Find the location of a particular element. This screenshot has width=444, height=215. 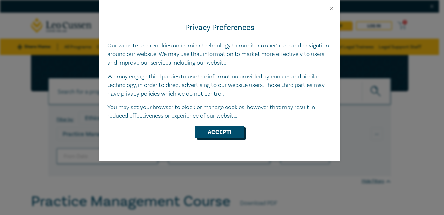

p: You may set your browser to block or manage cookies, however that may result in reduced effective... is located at coordinates (220, 112).